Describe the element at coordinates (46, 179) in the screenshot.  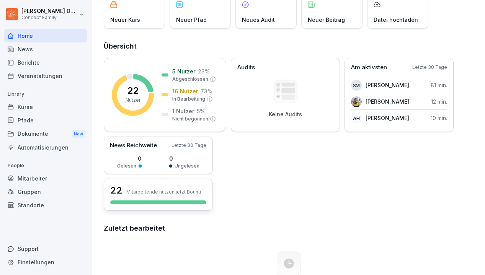
I see `div: Mitarbeiter` at that location.